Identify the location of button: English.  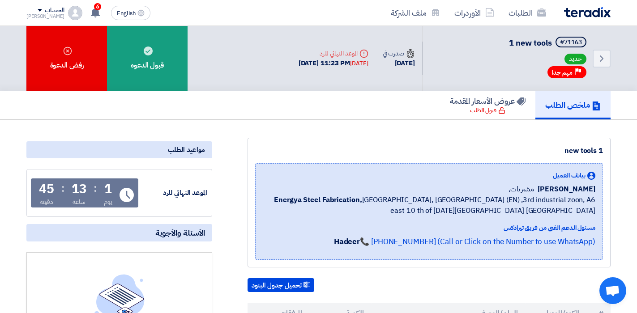
(131, 13).